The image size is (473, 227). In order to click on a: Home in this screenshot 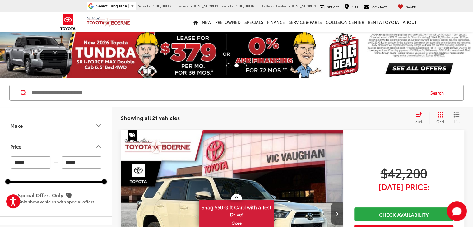, I will do `click(196, 22)`.